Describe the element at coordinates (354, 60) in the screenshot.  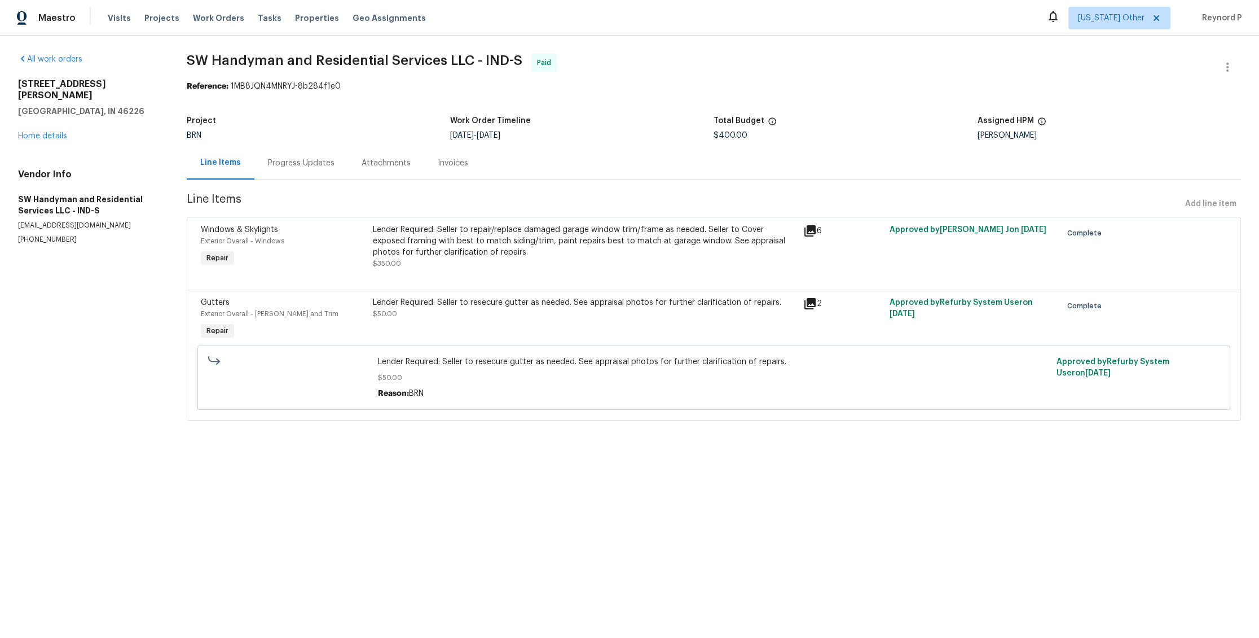
I see `span: SW Handyman and Residential Services LLC - IND-S` at that location.